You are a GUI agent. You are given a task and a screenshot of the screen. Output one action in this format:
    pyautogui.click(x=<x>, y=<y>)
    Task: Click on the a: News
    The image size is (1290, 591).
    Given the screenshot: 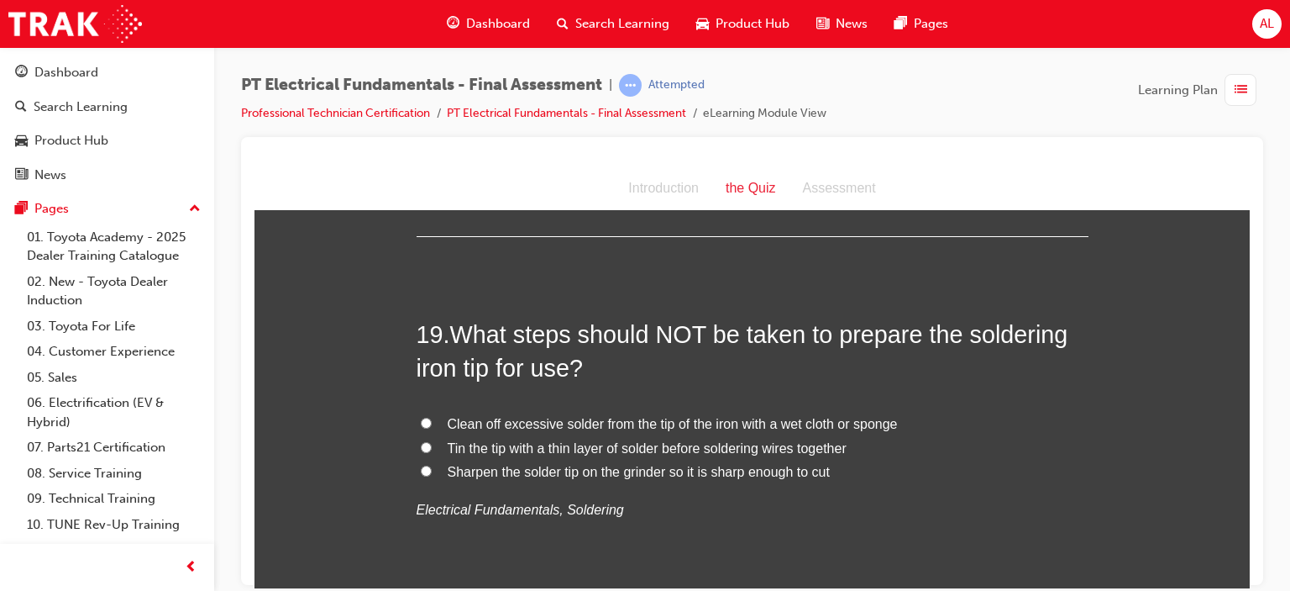 What is the action you would take?
    pyautogui.click(x=107, y=175)
    